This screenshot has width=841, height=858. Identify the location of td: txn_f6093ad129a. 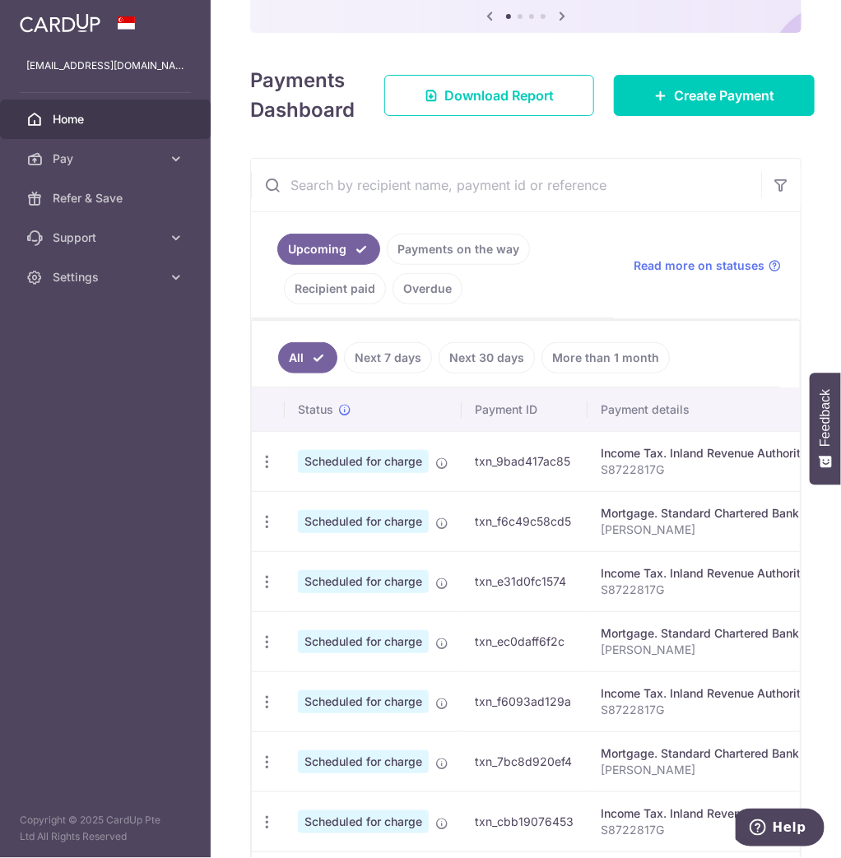
(524, 701).